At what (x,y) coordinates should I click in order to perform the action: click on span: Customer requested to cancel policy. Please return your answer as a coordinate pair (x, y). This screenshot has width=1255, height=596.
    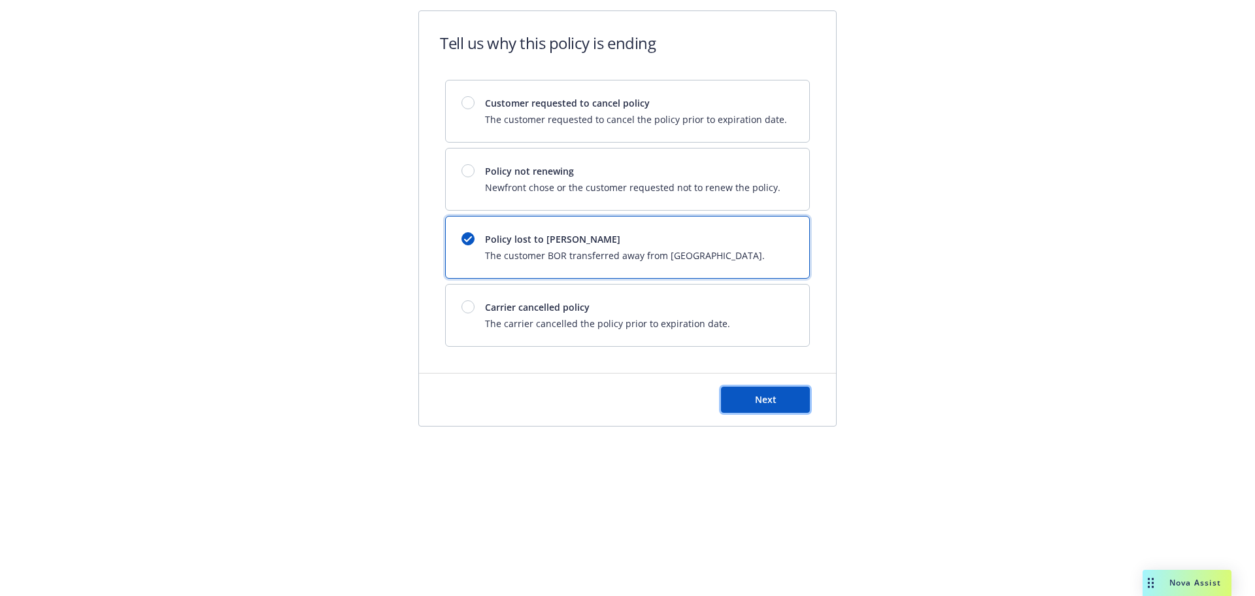
    Looking at the image, I should click on (636, 103).